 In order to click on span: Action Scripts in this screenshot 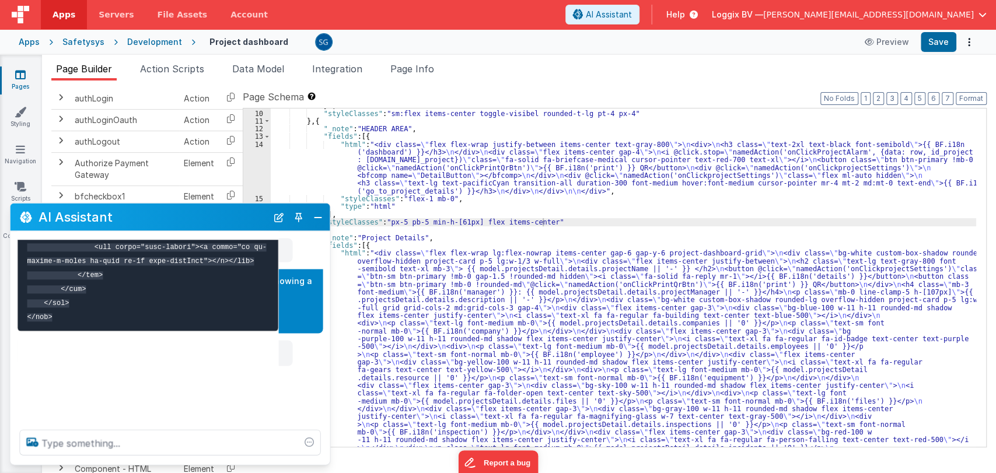, I will do `click(172, 69)`.